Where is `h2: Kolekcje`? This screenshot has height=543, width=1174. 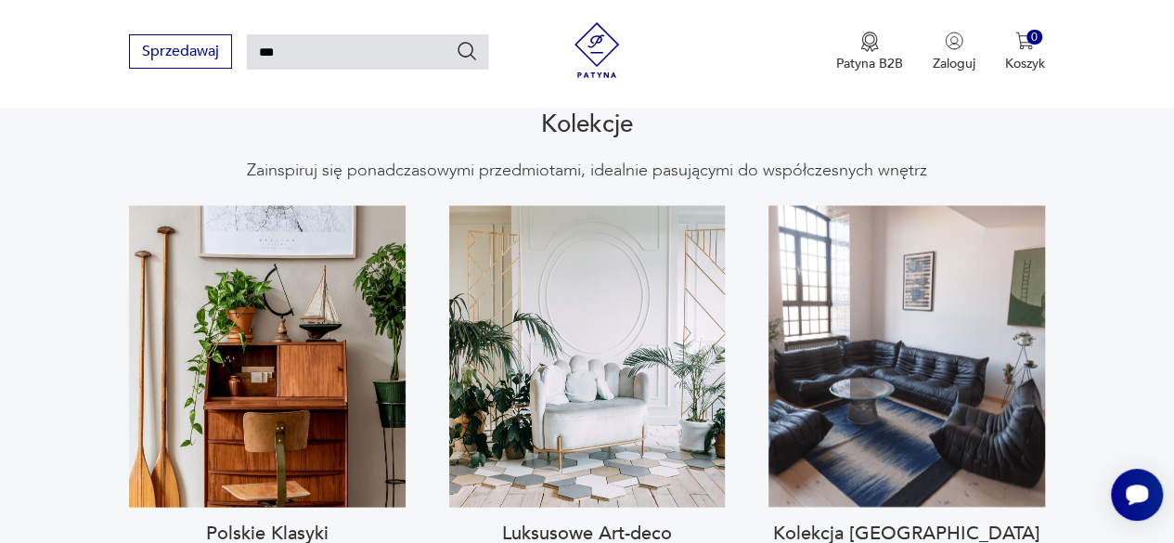
h2: Kolekcje is located at coordinates (587, 124).